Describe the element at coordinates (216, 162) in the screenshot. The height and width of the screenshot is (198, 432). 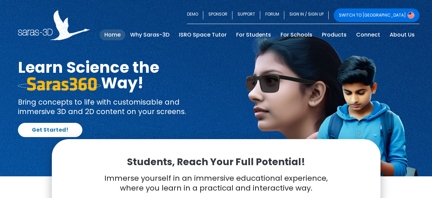
I see `p: Students, Reach Your Full Potential!` at that location.